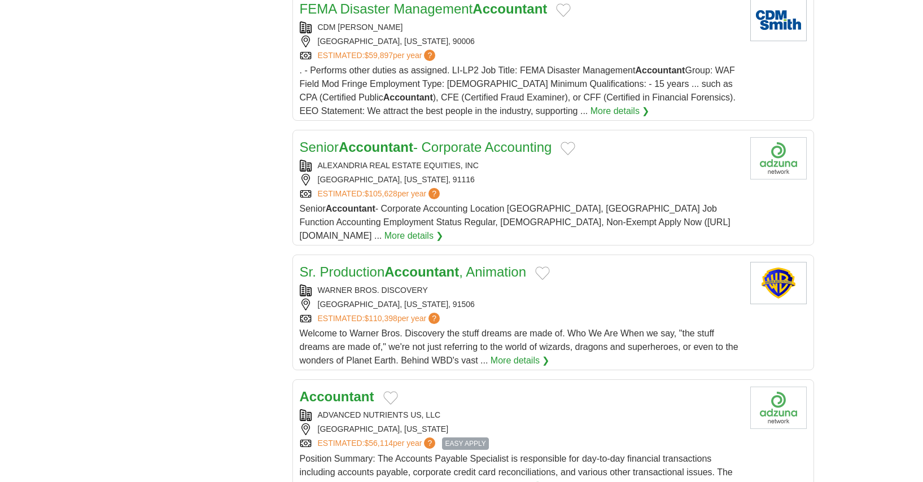  I want to click on a: ESTIMATED:$105,628per year?, so click(380, 194).